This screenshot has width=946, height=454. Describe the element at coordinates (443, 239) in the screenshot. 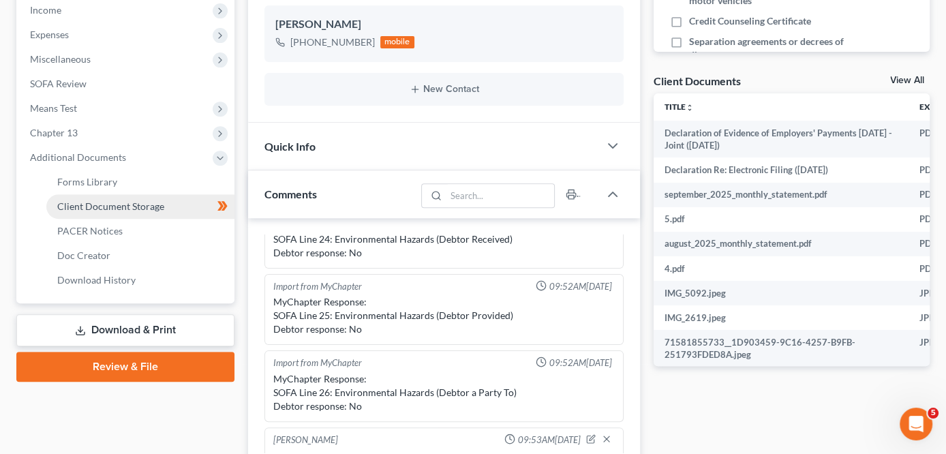

I see `div: MyChapter Response: SOFA Line 24: Environmental Hazards (Debtor Received) Debtor response: No` at that location.